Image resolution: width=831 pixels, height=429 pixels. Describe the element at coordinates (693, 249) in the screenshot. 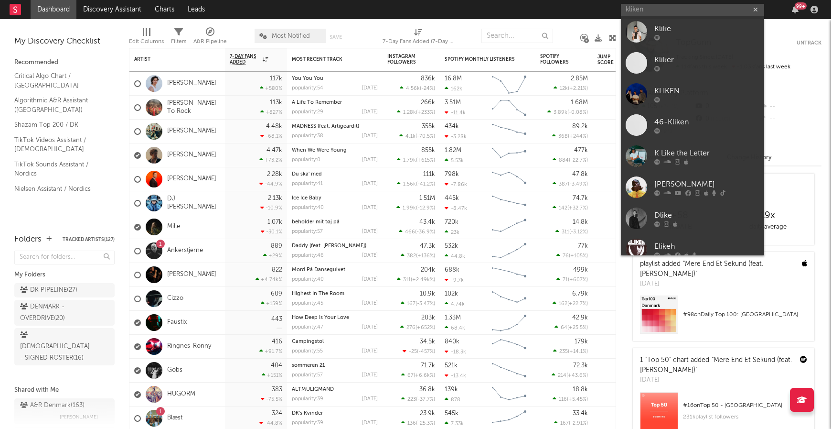

I see `a: Elikeh` at that location.